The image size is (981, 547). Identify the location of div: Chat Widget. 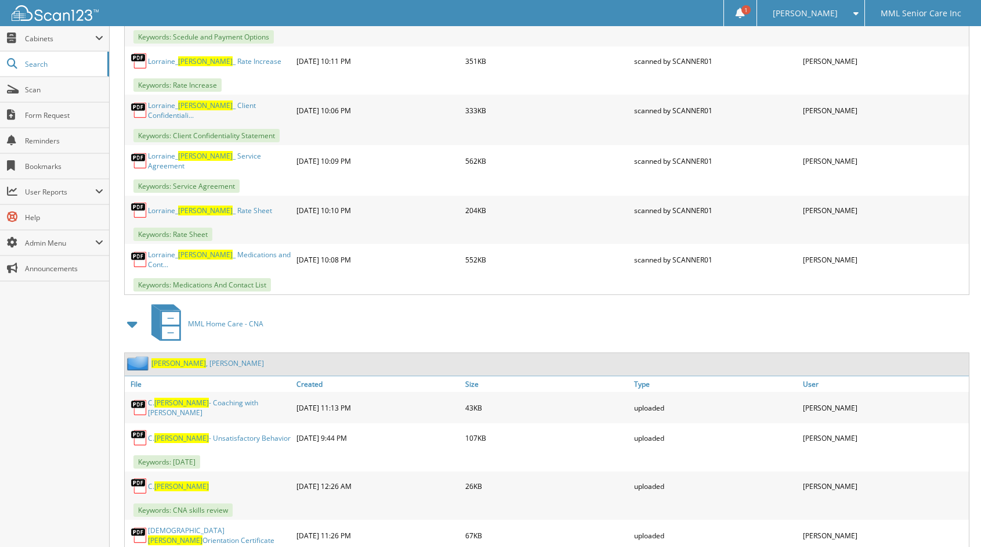
(952, 519).